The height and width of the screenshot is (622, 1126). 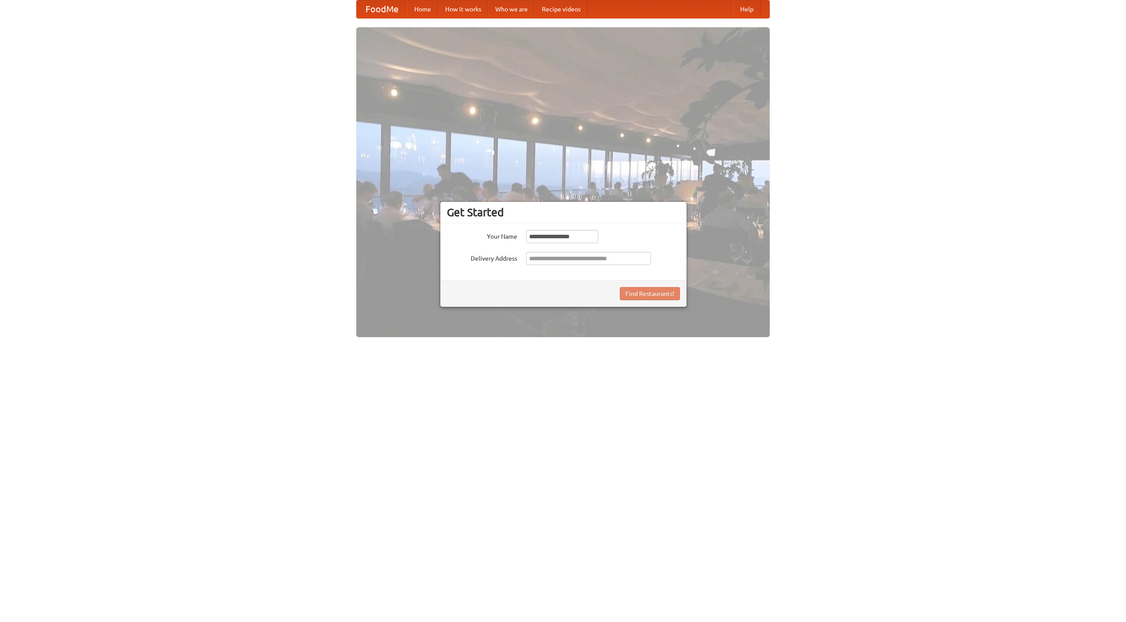 I want to click on a: Who we are, so click(x=512, y=9).